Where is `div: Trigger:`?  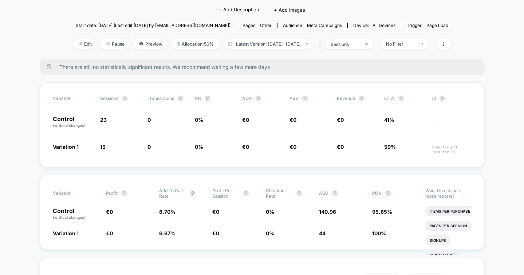 div: Trigger: is located at coordinates (428, 25).